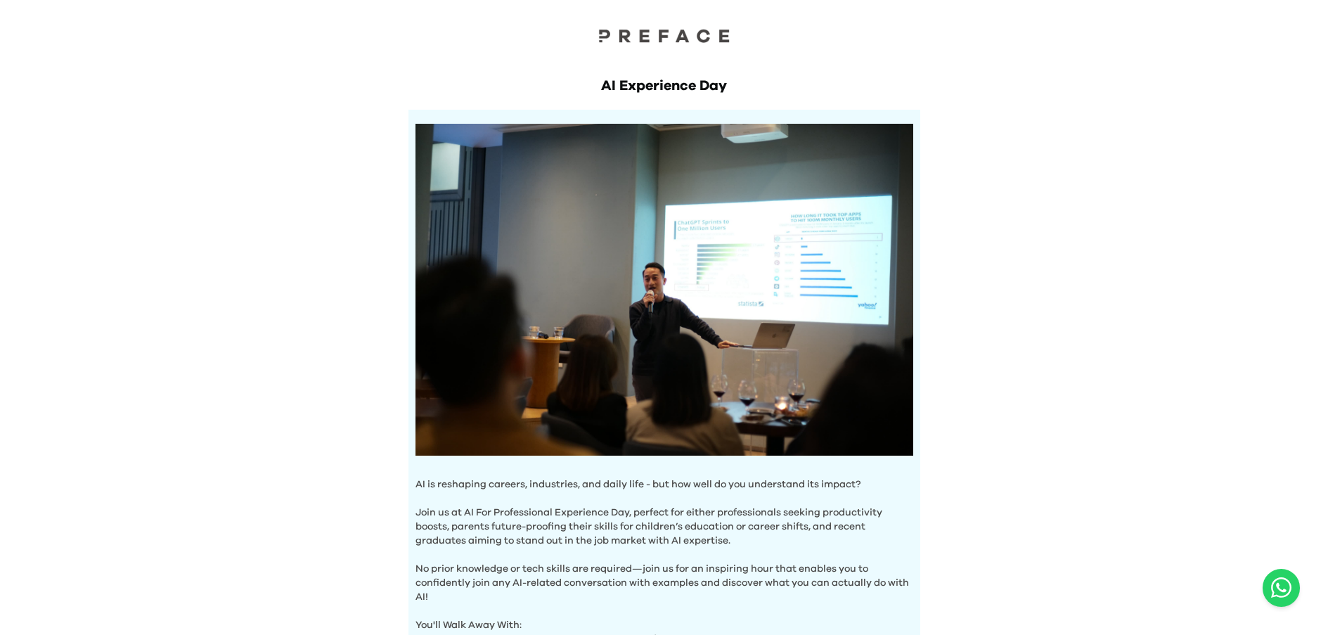 The height and width of the screenshot is (635, 1328). What do you see at coordinates (1280, 588) in the screenshot?
I see `a: Chat with us on WhatsApp` at bounding box center [1280, 588].